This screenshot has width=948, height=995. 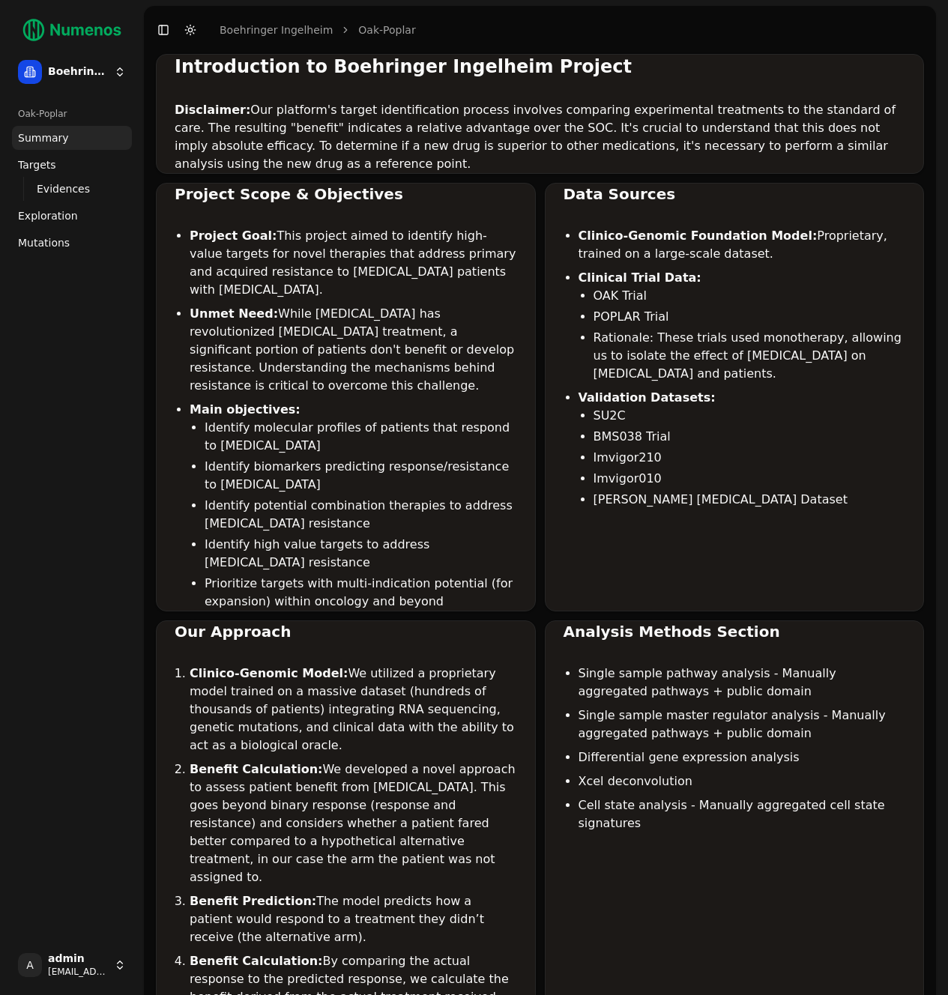 I want to click on li: Differential gene expression analysis, so click(x=742, y=758).